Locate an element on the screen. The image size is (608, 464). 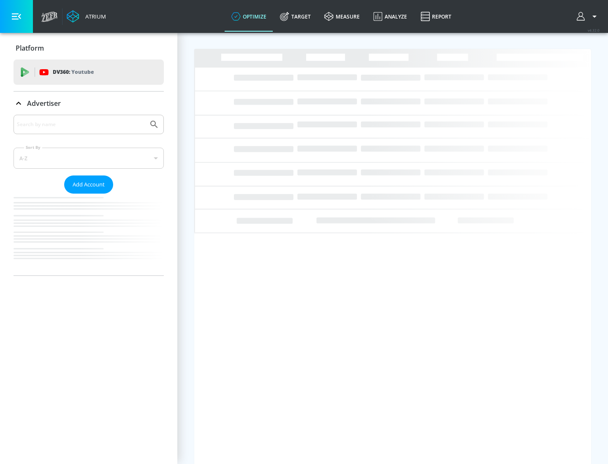
a: optimize is located at coordinates (249, 16).